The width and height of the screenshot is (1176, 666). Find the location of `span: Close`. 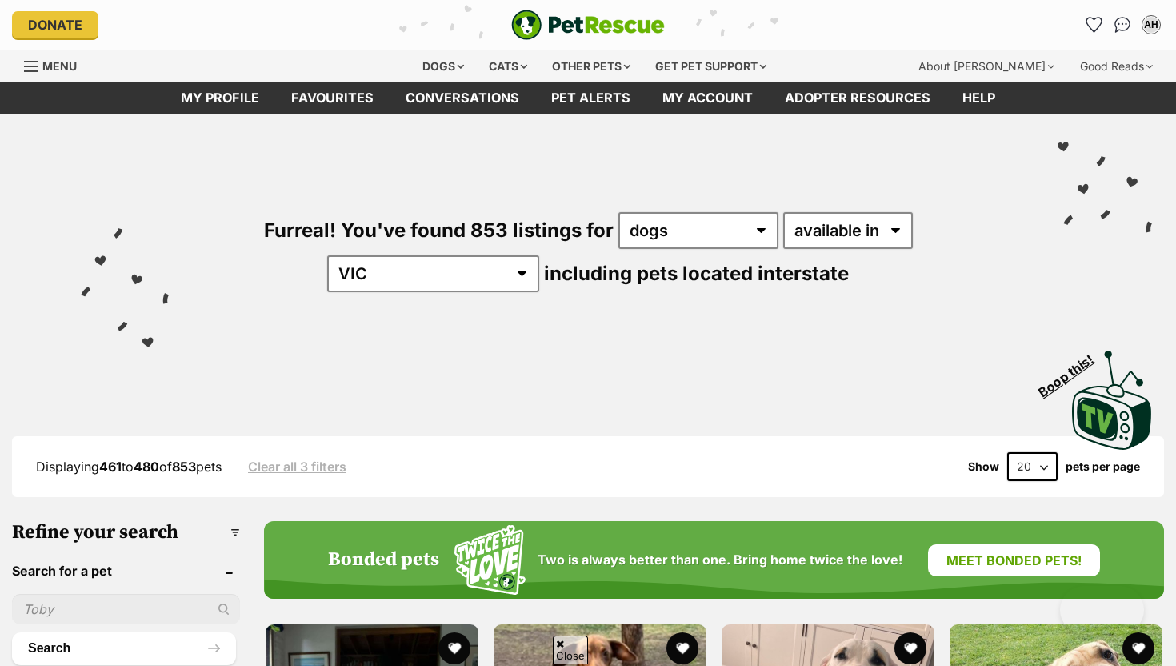

span: Close is located at coordinates (570, 649).